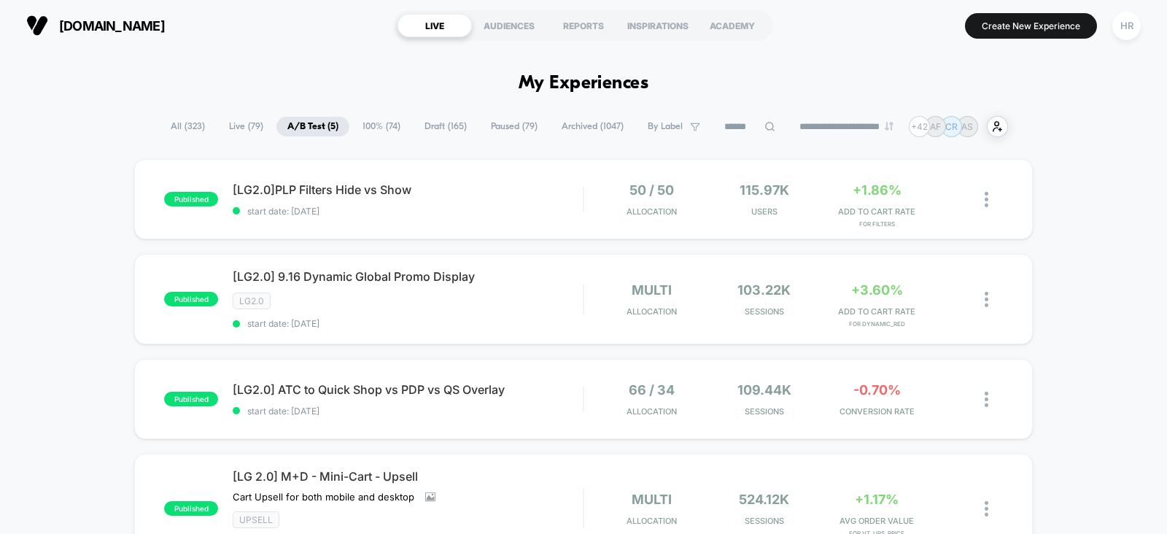 The width and height of the screenshot is (1167, 534). Describe the element at coordinates (763, 499) in the screenshot. I see `span: 524.12k` at that location.